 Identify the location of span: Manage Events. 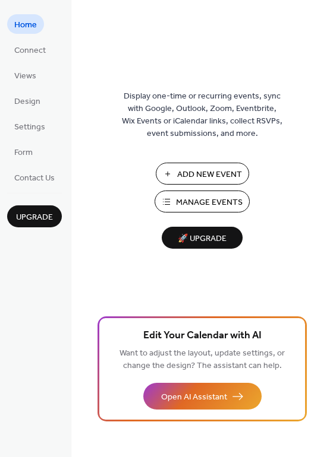
(209, 203).